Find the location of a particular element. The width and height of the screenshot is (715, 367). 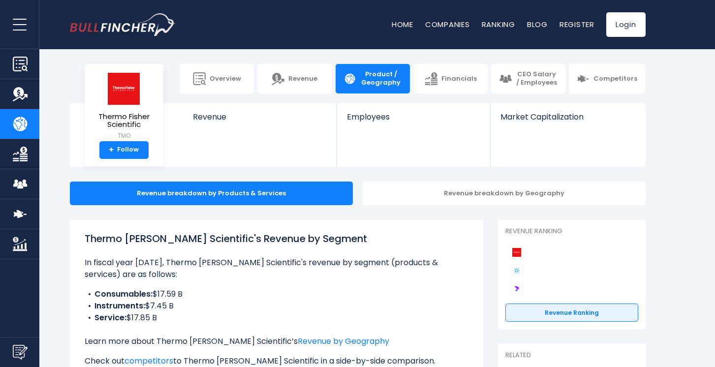

a: Overview is located at coordinates (216, 79).